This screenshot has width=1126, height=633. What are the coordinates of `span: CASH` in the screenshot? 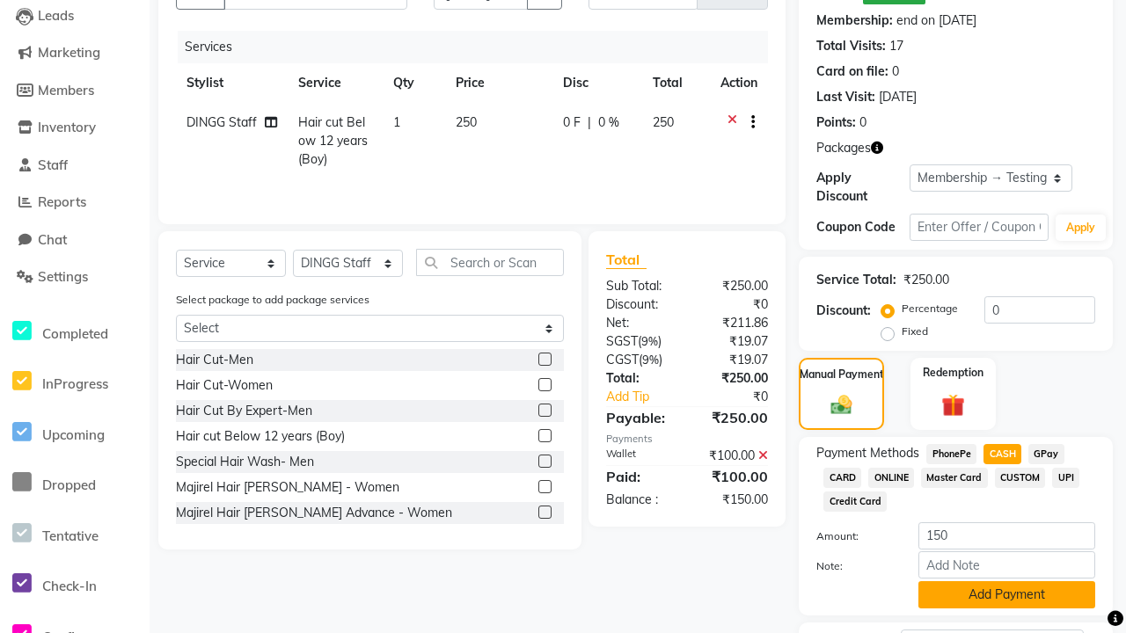 It's located at (1002, 454).